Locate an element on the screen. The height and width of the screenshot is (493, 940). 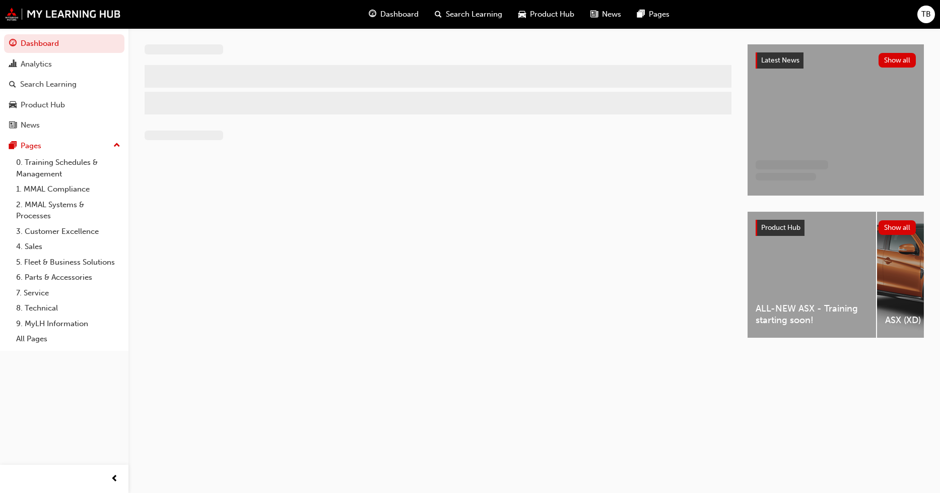
a: pages-iconPages is located at coordinates (654, 14).